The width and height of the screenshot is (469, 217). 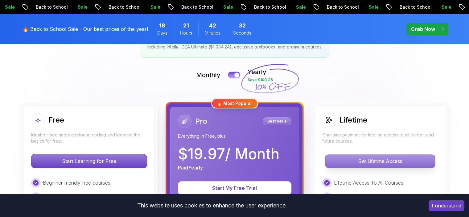 What do you see at coordinates (162, 33) in the screenshot?
I see `span: Days` at bounding box center [162, 33].